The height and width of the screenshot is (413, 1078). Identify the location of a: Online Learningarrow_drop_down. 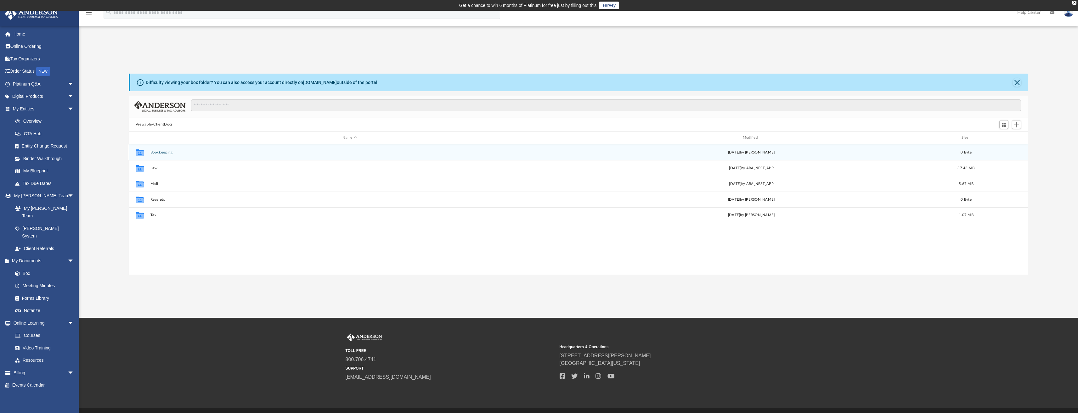
(42, 323).